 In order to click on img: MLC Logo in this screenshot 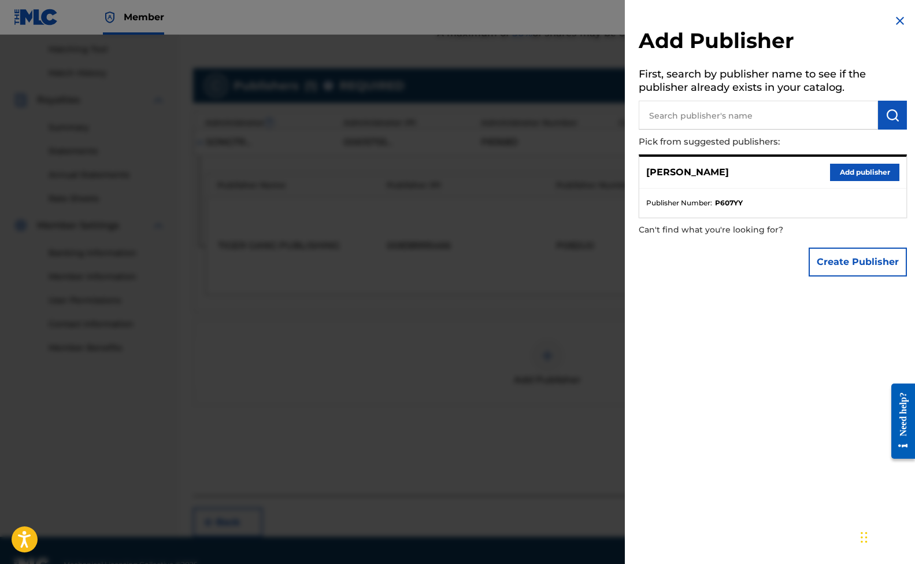, I will do `click(36, 17)`.